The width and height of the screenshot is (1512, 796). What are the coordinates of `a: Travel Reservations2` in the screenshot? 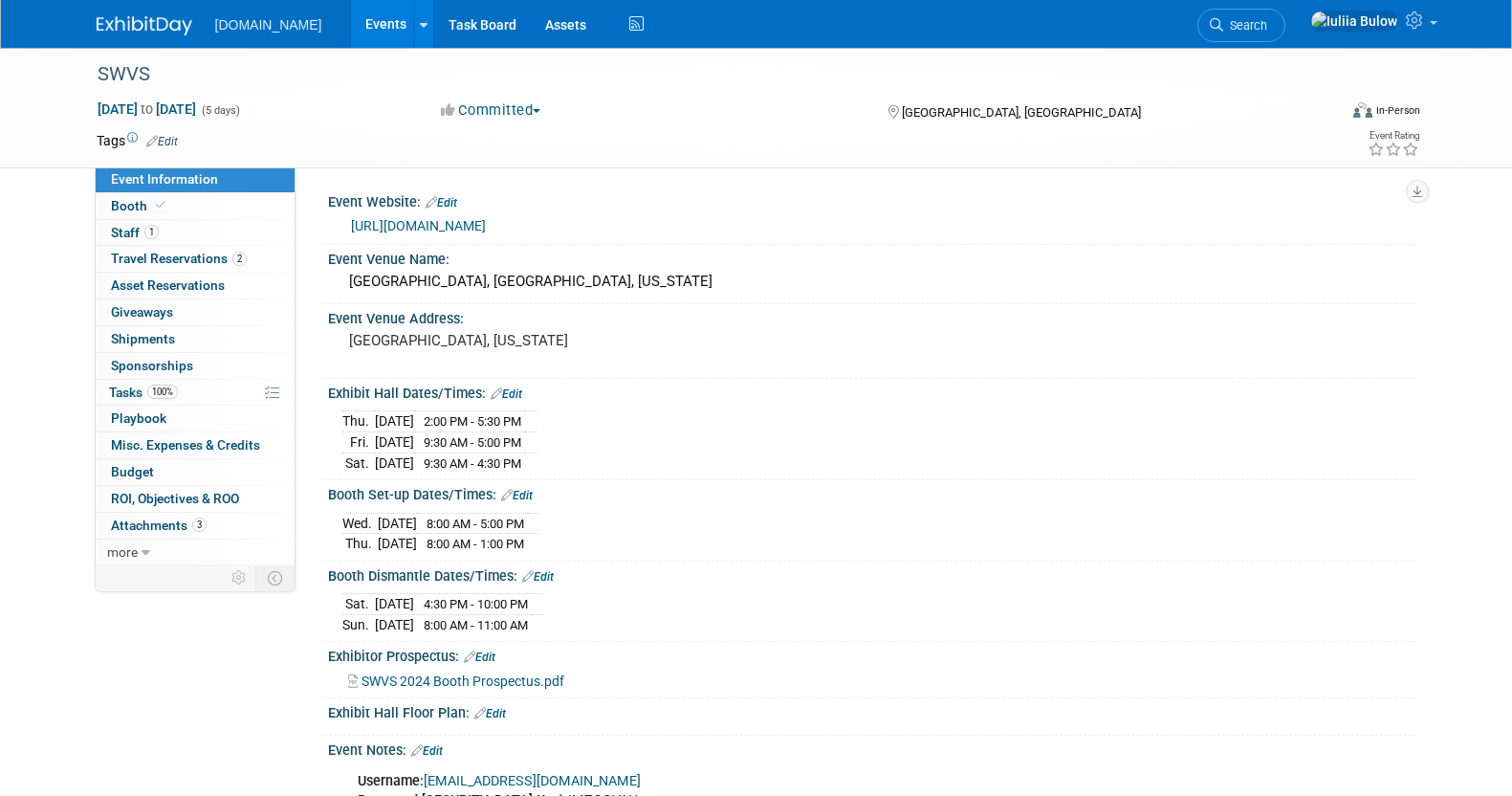 It's located at (195, 258).